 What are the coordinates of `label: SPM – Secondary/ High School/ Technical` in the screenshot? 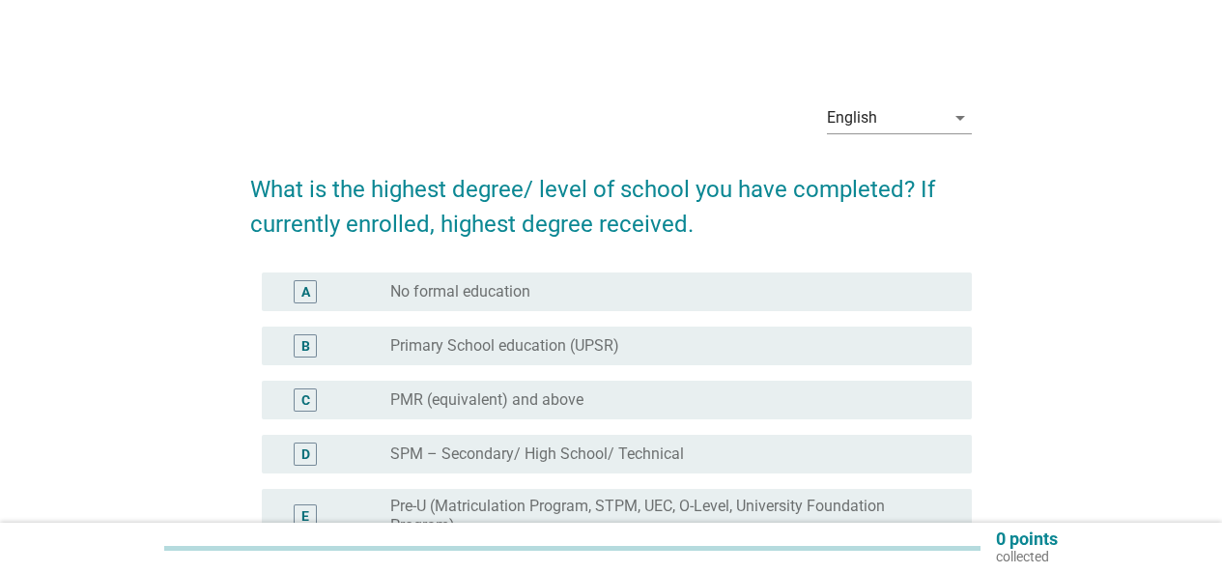 It's located at (537, 454).